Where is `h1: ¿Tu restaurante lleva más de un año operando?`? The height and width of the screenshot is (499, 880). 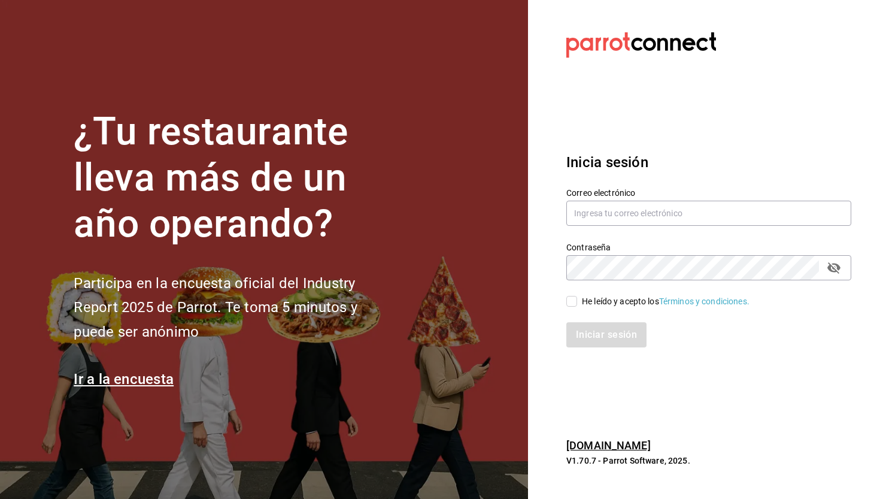
h1: ¿Tu restaurante lleva más de un año operando? is located at coordinates (235, 178).